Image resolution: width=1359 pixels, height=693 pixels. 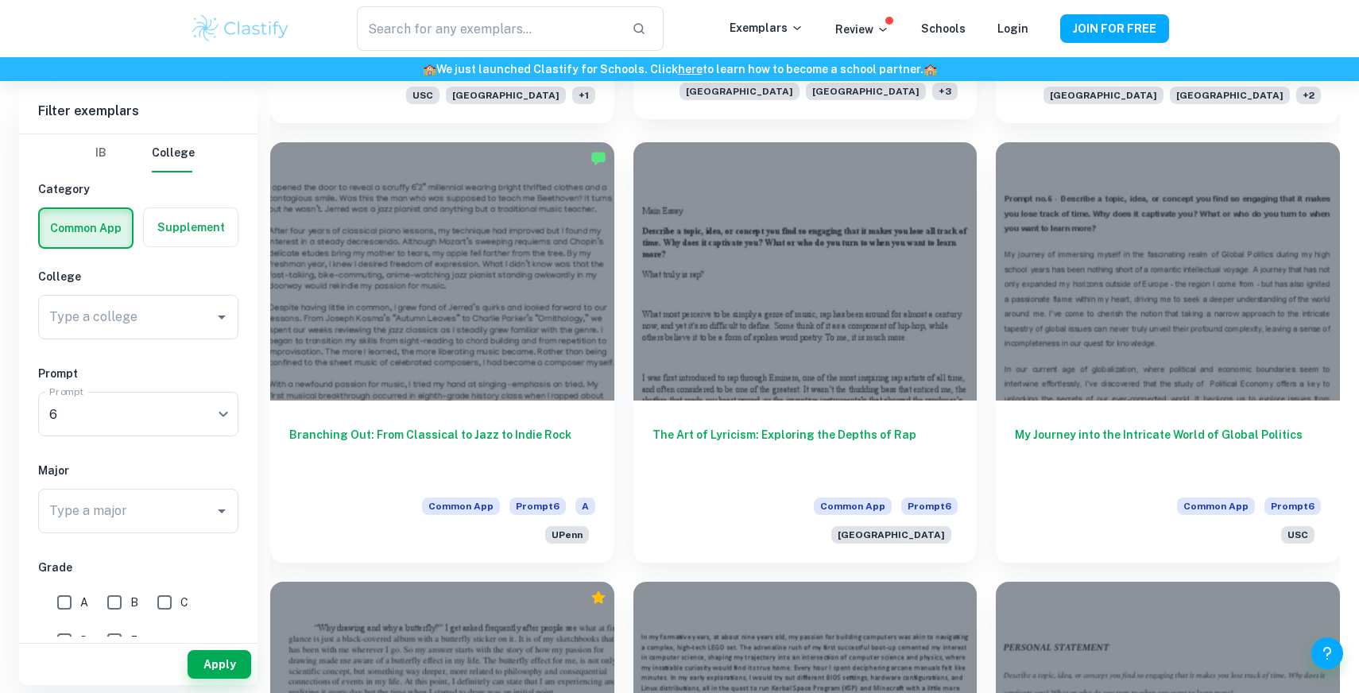 I want to click on span: + 1, so click(x=583, y=95).